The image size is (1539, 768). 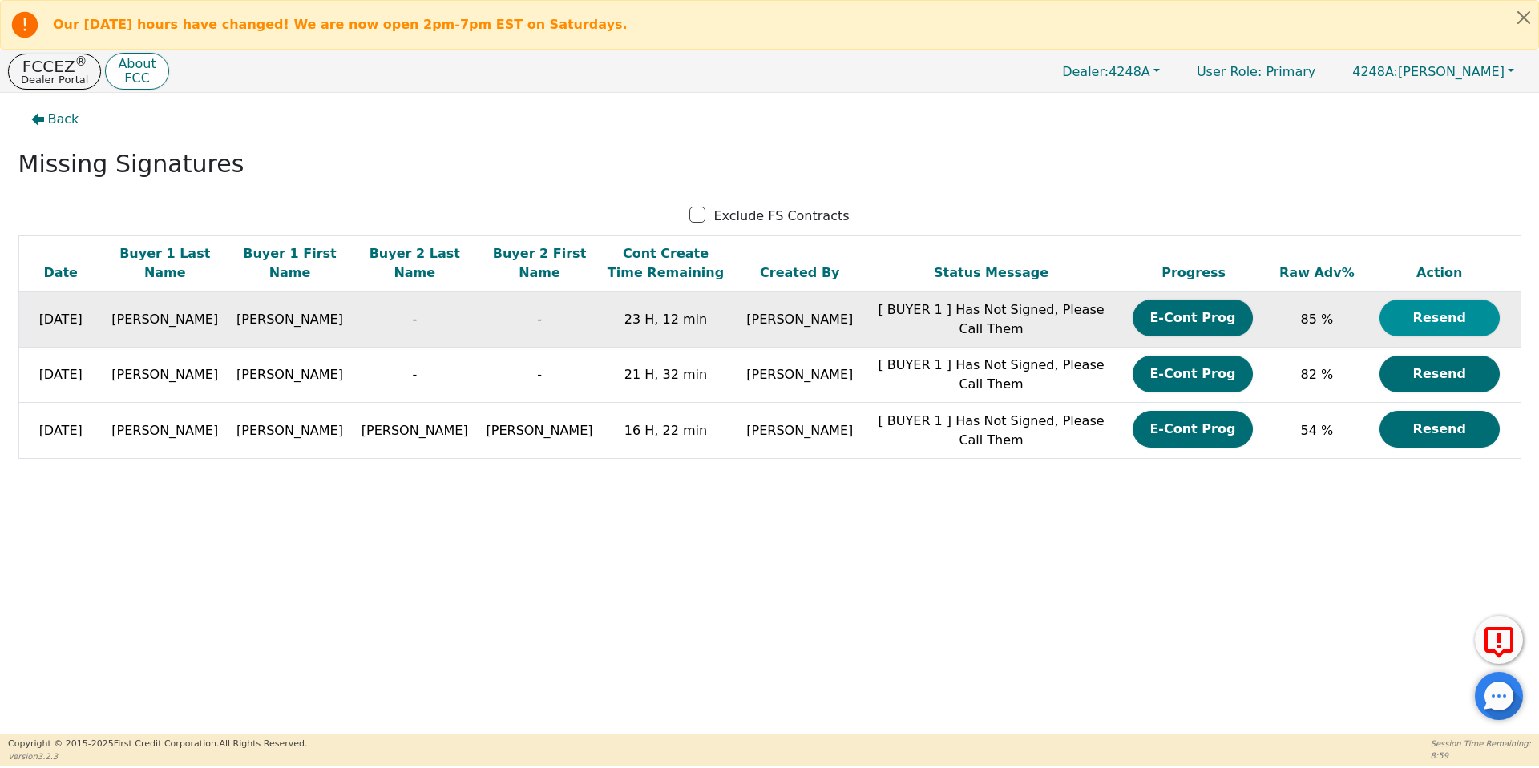 What do you see at coordinates (414, 264) in the screenshot?
I see `div: Buyer 2 Last Name` at bounding box center [414, 264].